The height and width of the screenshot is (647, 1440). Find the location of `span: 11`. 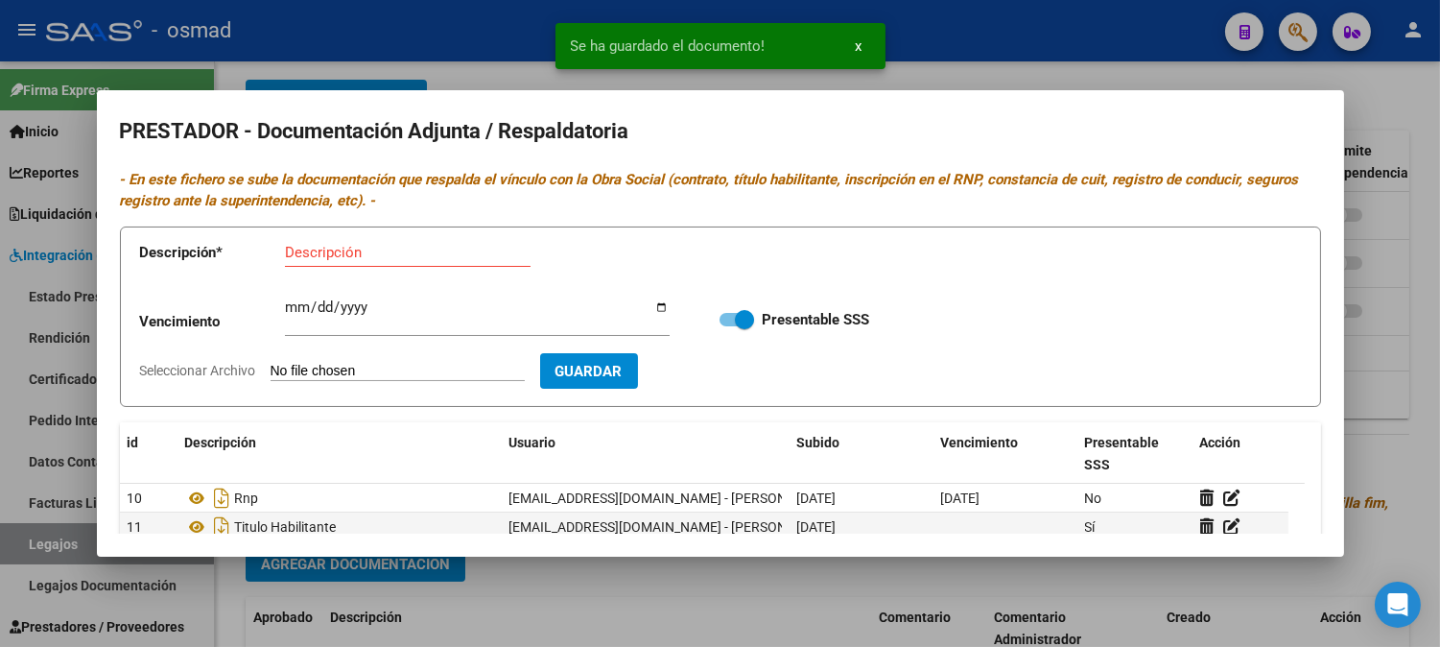

span: 11 is located at coordinates (135, 527).